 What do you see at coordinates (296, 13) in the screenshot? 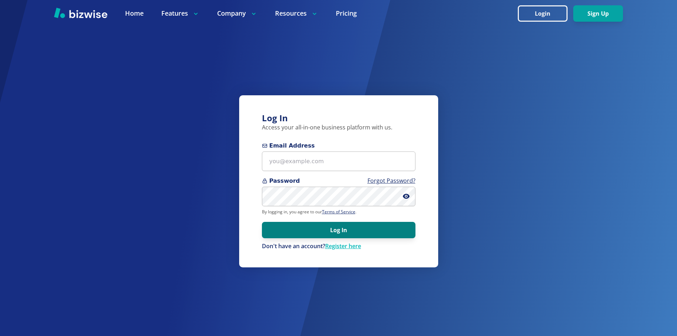
I see `p: Resources` at bounding box center [296, 13].